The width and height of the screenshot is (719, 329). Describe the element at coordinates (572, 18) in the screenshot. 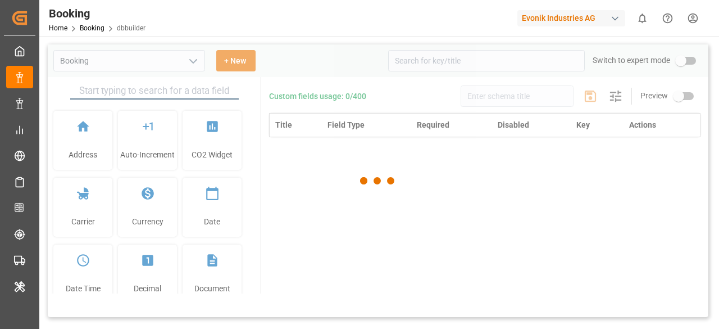

I see `div: Evonik Industries AG` at that location.